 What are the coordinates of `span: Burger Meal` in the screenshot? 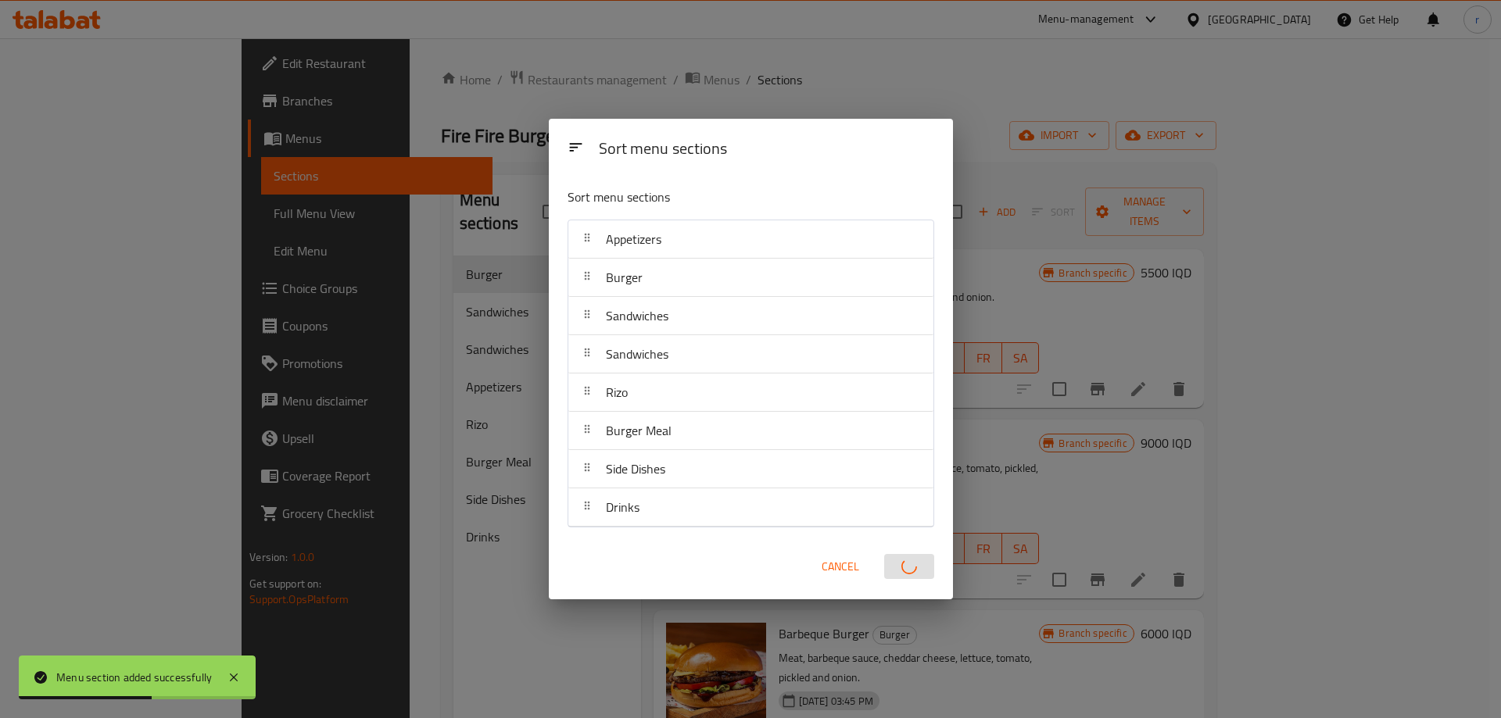 It's located at (639, 431).